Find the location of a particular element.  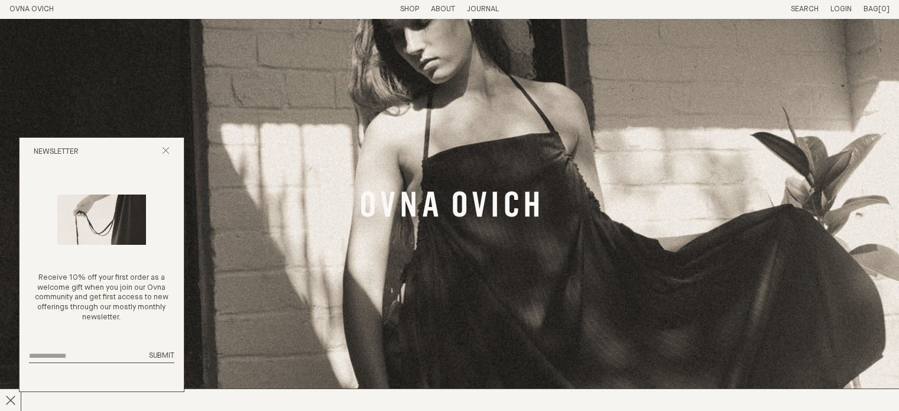

button: Close popup is located at coordinates (165, 152).